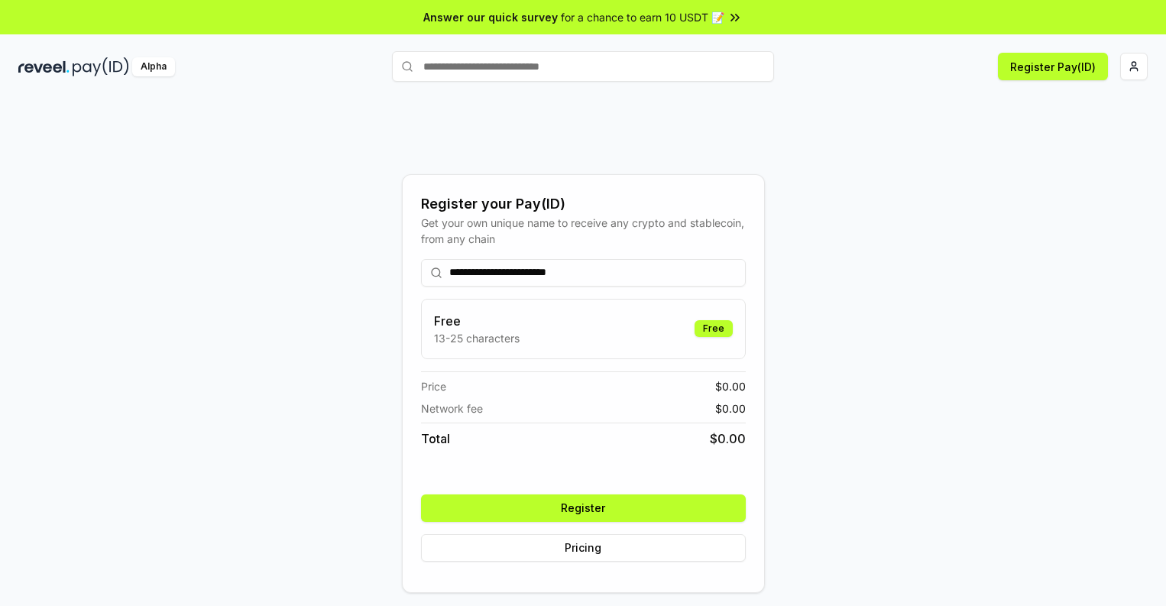 The image size is (1166, 606). Describe the element at coordinates (477, 338) in the screenshot. I see `p: 13-25 characters` at that location.